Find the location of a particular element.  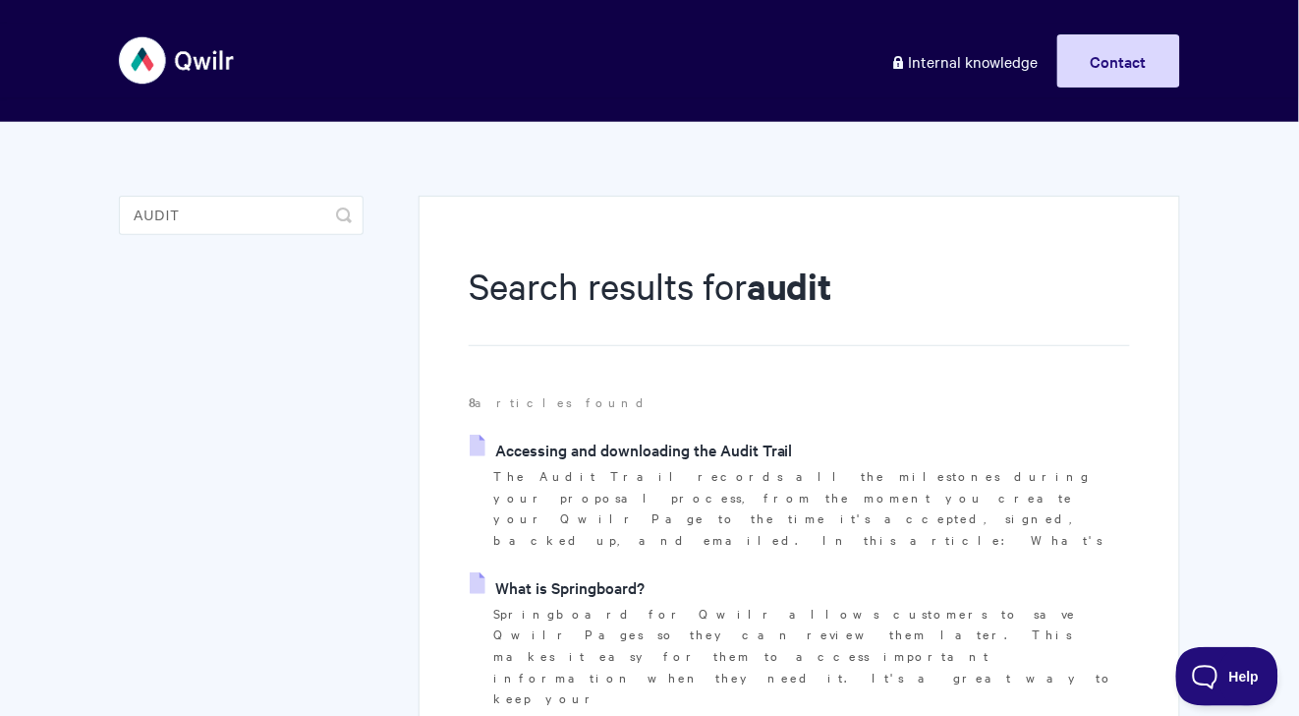

strong: audit is located at coordinates (789, 285).